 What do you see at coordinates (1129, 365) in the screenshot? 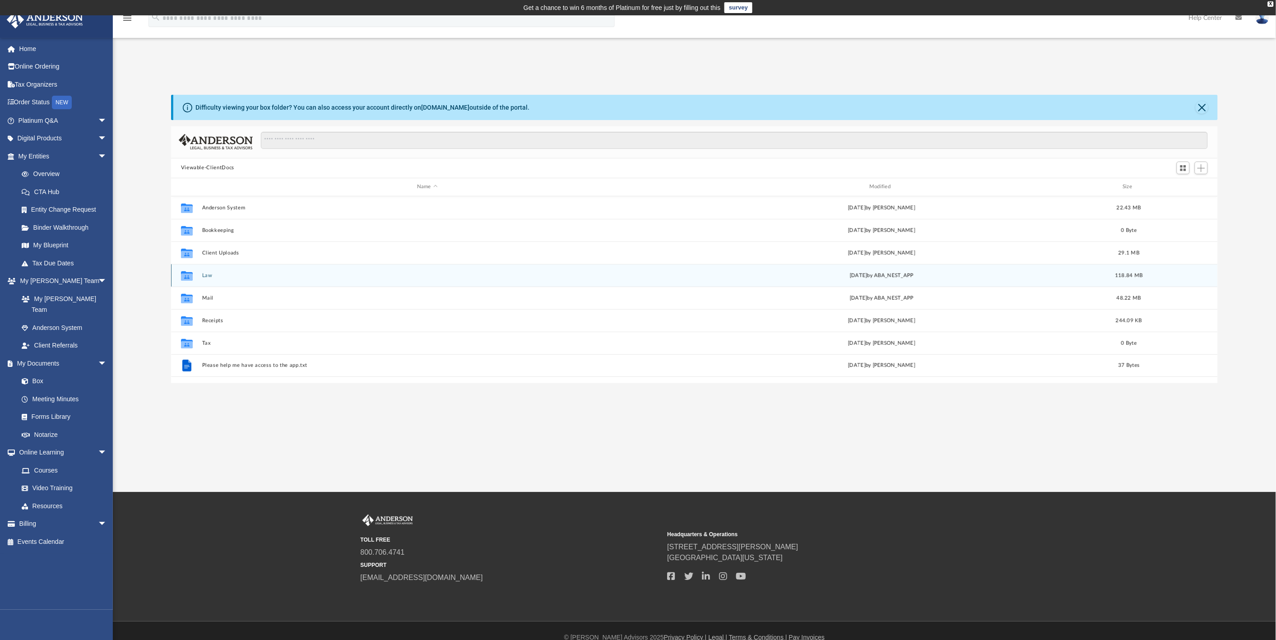
I see `span: 37 Bytes` at bounding box center [1129, 365].